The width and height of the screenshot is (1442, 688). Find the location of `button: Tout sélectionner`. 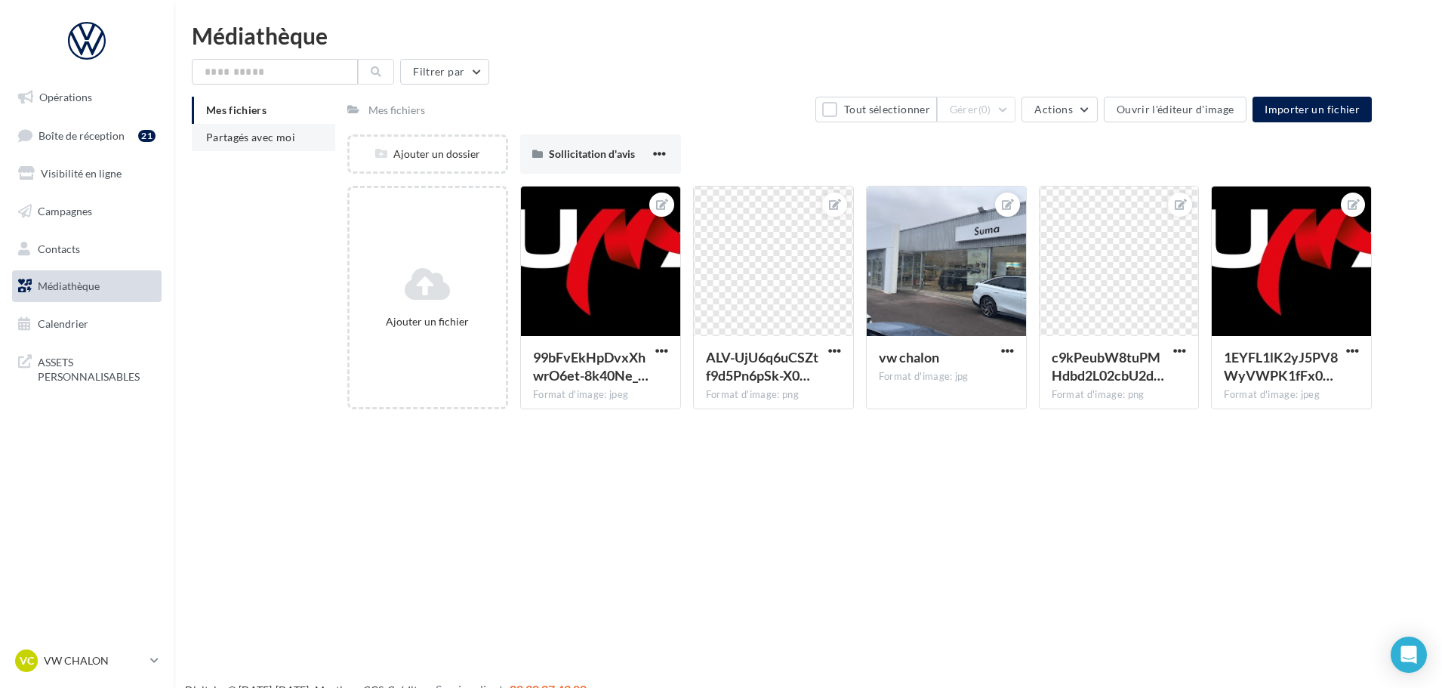

button: Tout sélectionner is located at coordinates (876, 109).